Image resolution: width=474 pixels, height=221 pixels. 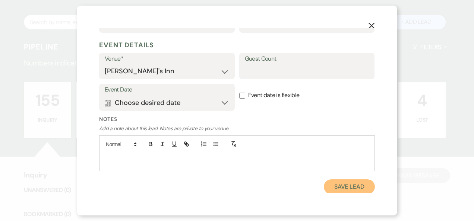 What do you see at coordinates (349, 187) in the screenshot?
I see `button: Save Lead` at bounding box center [349, 187].